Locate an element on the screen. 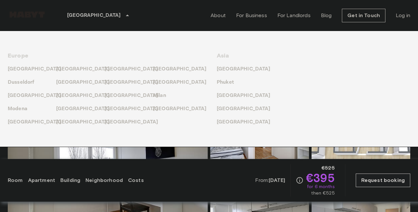  span: then €525 is located at coordinates (323, 193).